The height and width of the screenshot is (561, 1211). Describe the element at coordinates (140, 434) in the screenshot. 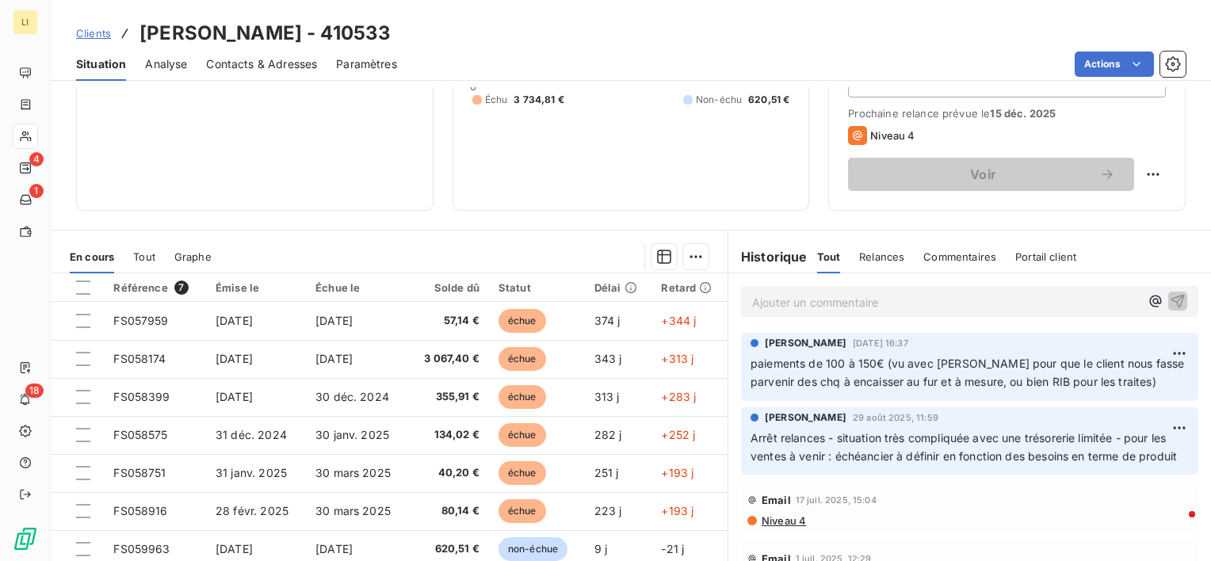

I see `span: FS058575` at that location.